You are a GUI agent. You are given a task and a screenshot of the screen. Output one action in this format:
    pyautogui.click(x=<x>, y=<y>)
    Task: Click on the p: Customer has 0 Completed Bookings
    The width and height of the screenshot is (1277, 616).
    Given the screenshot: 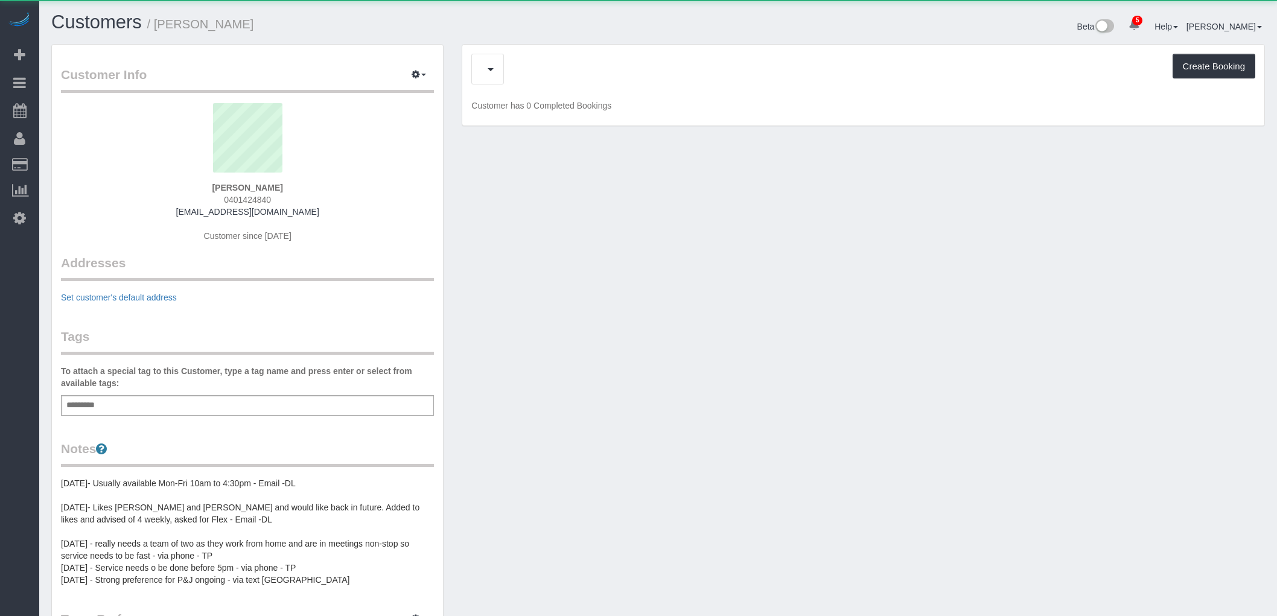 What is the action you would take?
    pyautogui.click(x=863, y=106)
    